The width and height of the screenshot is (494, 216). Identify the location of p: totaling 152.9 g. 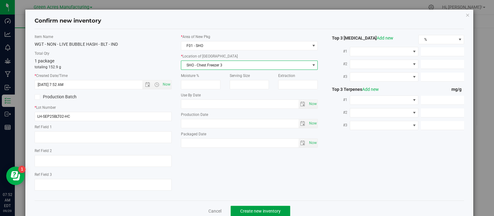
(103, 67).